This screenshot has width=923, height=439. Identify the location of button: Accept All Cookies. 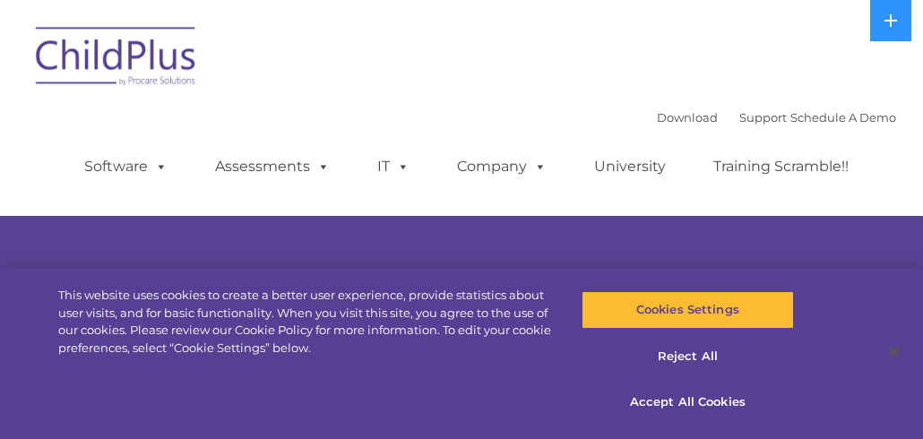
(688, 402).